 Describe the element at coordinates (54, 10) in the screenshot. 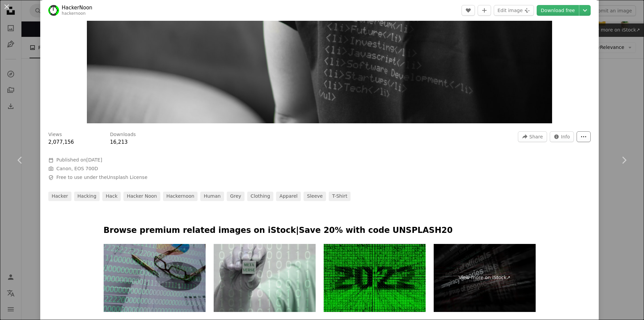

I see `a: Go to HackerNoon's profile` at that location.